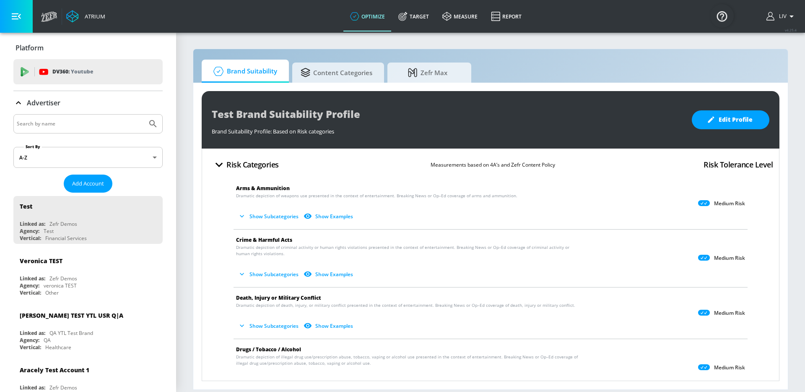  Describe the element at coordinates (268, 349) in the screenshot. I see `span: Drugs / Tobacco / Alcohol` at that location.